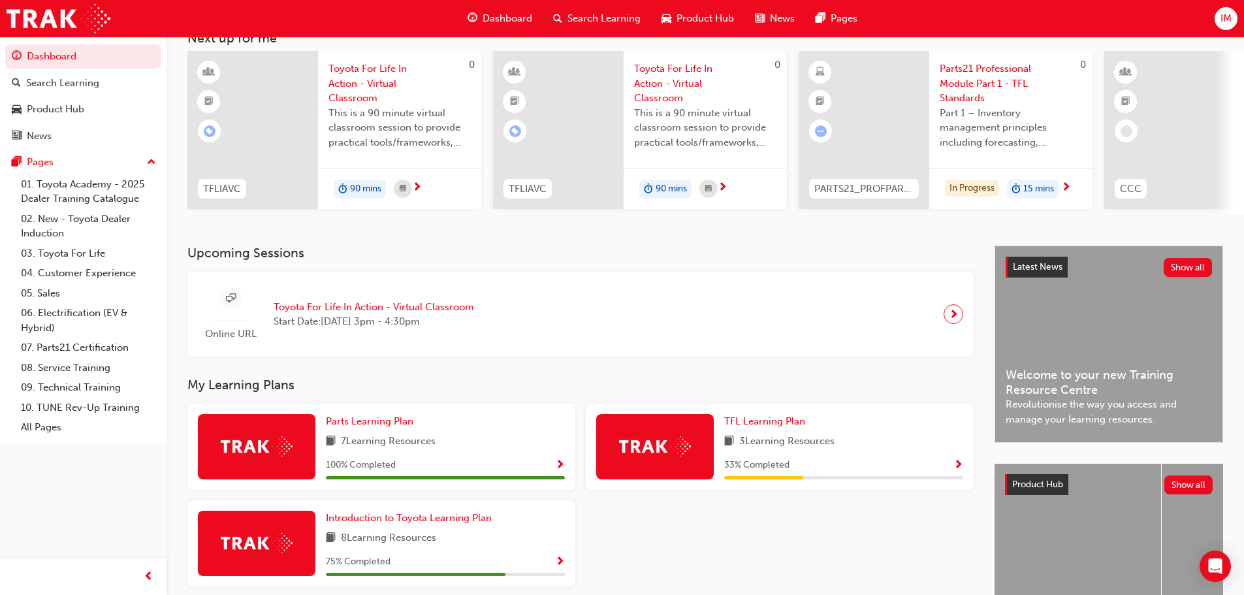 Image resolution: width=1244 pixels, height=595 pixels. Describe the element at coordinates (843, 18) in the screenshot. I see `span: Pages` at that location.